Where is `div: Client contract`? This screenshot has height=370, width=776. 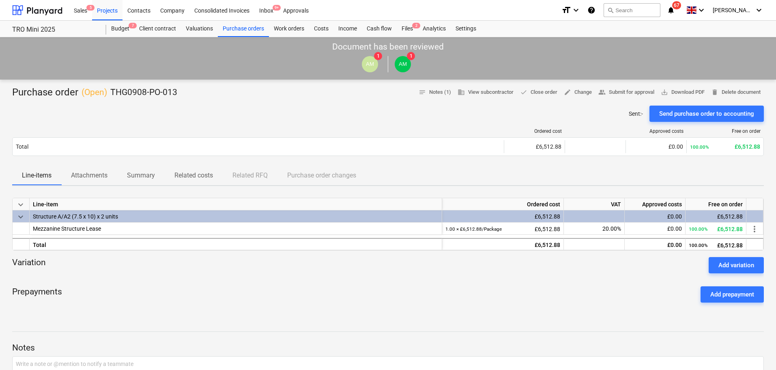
div: Client contract is located at coordinates (157, 29).